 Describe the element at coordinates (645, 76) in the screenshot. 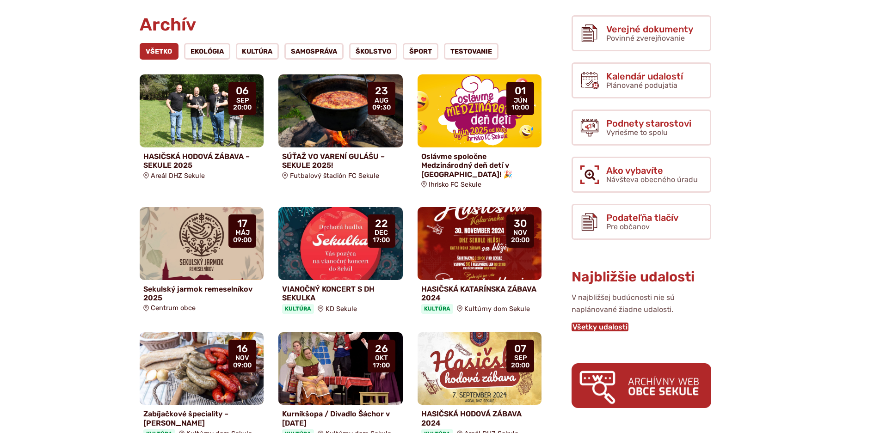

I see `span: Kalendár udalostí` at that location.